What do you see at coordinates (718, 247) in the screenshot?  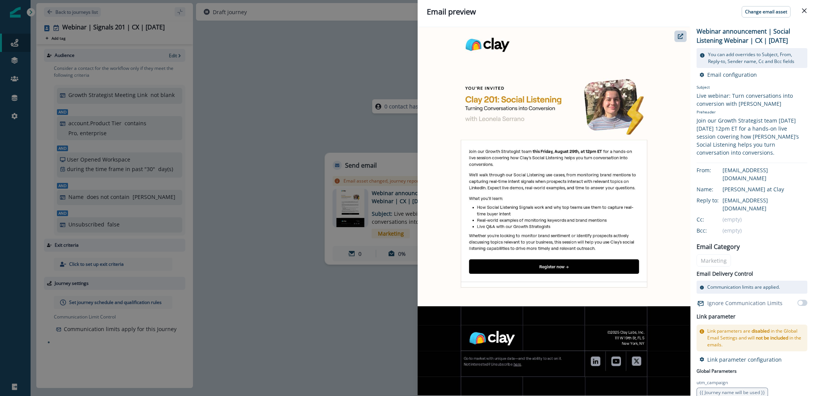 I see `p: Email Category` at bounding box center [718, 247].